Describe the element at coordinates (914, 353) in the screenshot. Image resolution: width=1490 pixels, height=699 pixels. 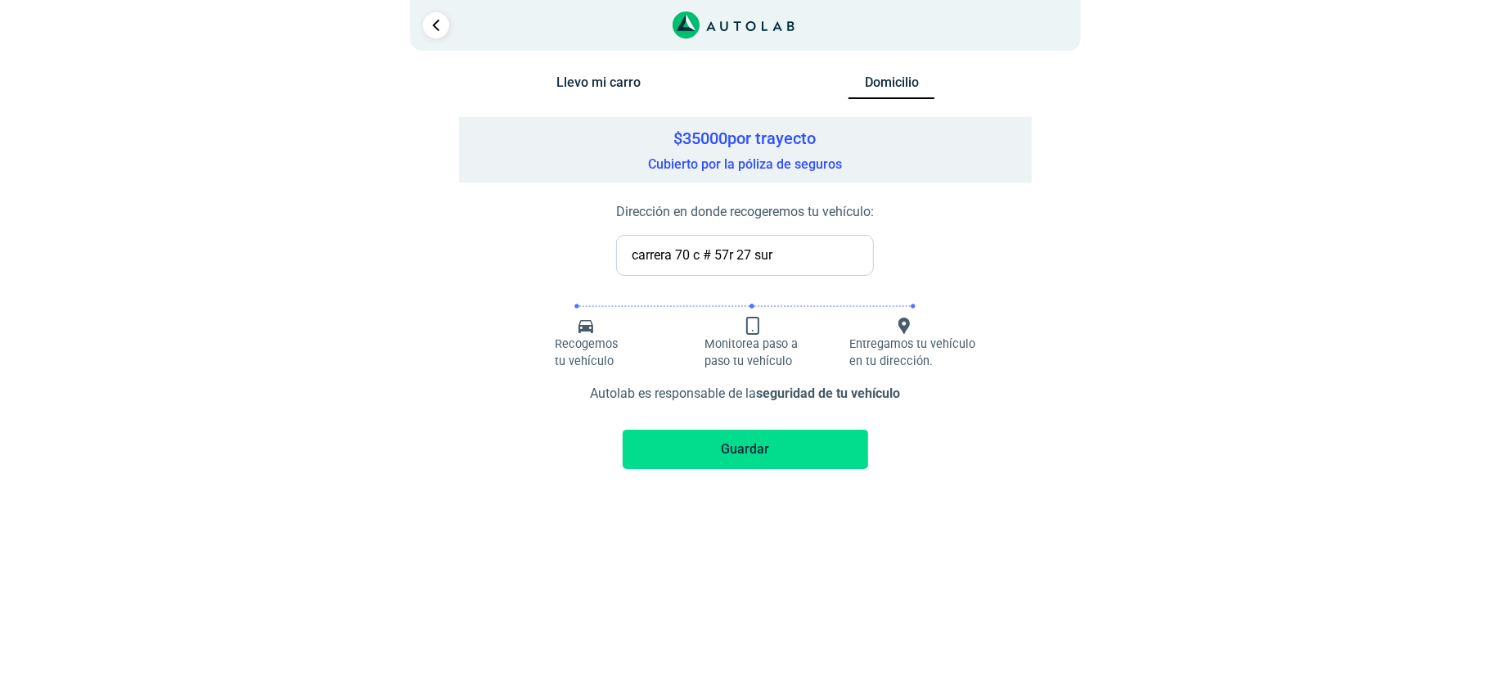
I see `p: Entregamos tu vehículo en tu dirección.` at that location.